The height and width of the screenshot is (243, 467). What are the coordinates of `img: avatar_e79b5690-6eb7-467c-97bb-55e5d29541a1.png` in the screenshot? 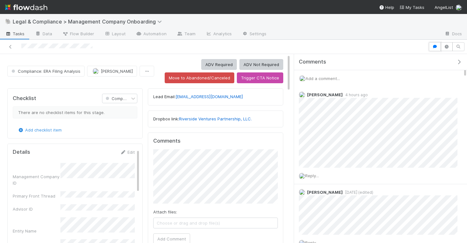 It's located at (96, 71).